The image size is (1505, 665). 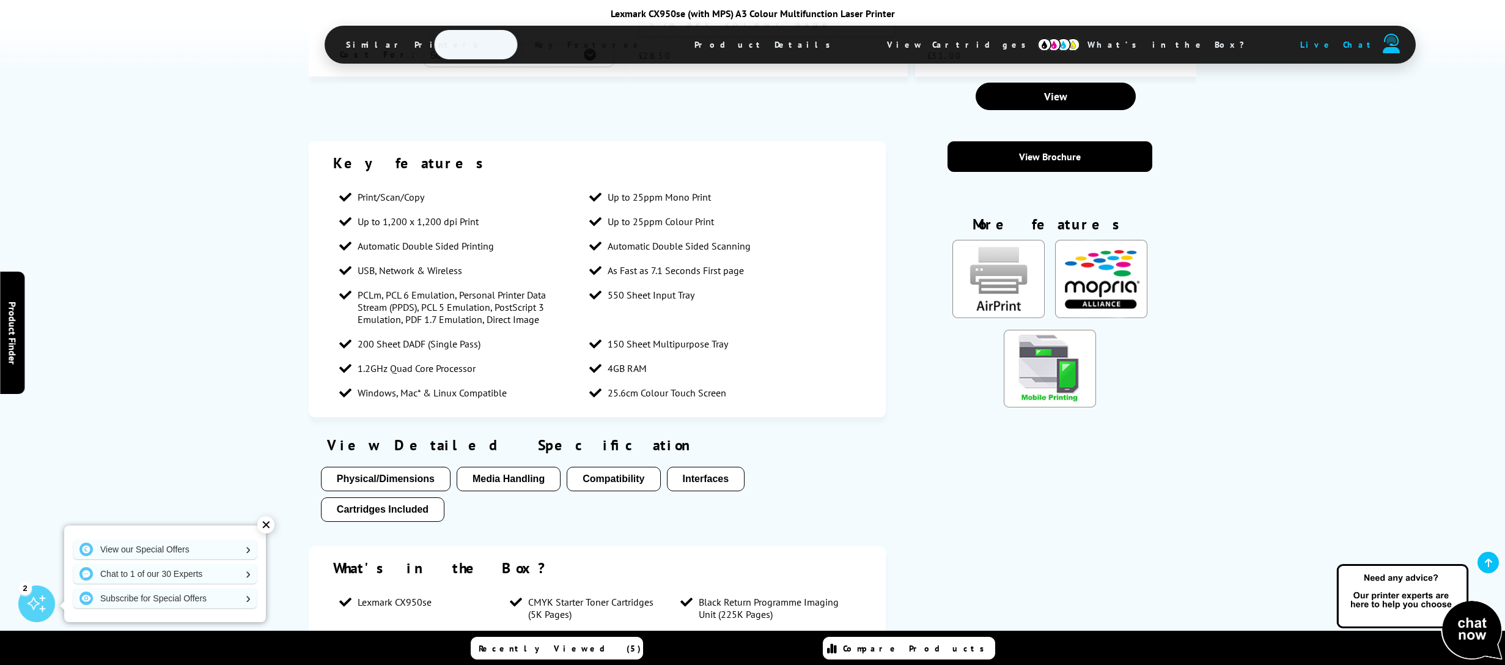 What do you see at coordinates (1059, 45) in the screenshot?
I see `img: cmyk-icon.svg` at bounding box center [1059, 45].